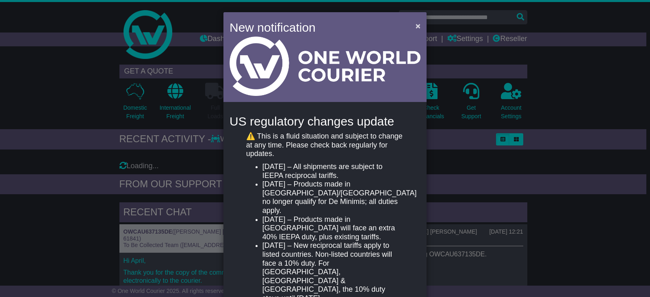 The image size is (650, 297). Describe the element at coordinates (325, 66) in the screenshot. I see `img: Light` at that location.